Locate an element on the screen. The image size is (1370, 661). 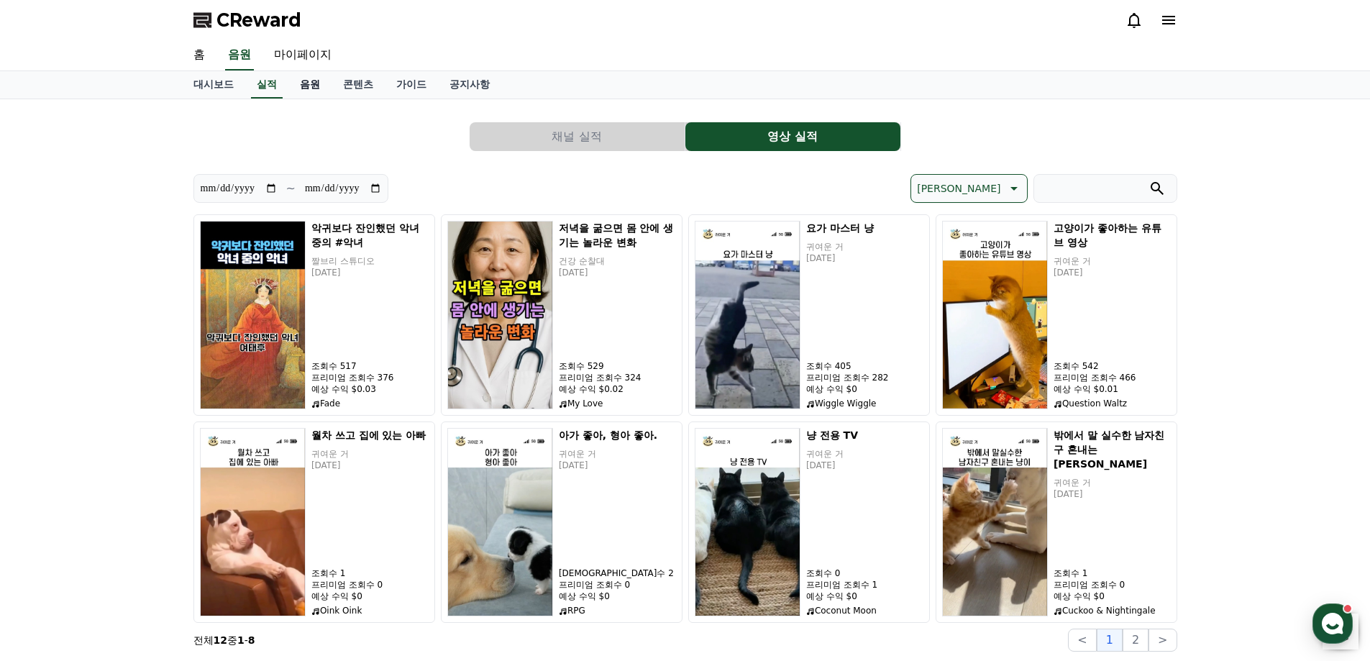
p: Oink Oink is located at coordinates (370, 611).